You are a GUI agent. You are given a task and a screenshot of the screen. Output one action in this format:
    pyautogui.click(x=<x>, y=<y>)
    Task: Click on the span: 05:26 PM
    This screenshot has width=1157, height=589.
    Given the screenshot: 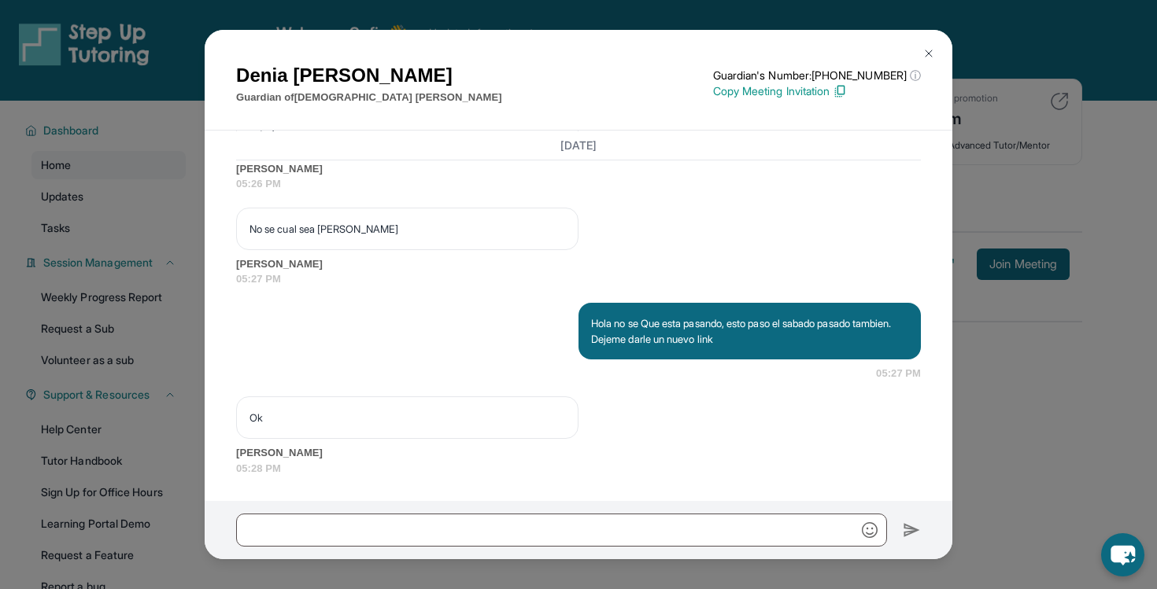 What is the action you would take?
    pyautogui.click(x=578, y=184)
    